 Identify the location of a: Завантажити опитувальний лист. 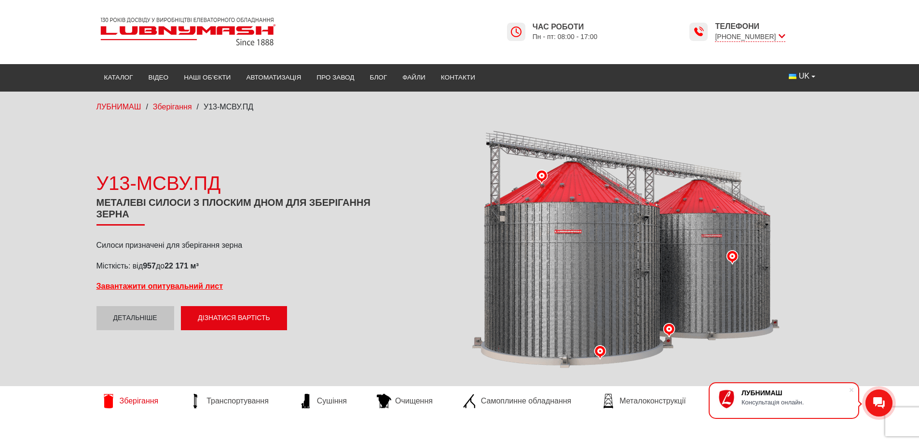
(160, 286).